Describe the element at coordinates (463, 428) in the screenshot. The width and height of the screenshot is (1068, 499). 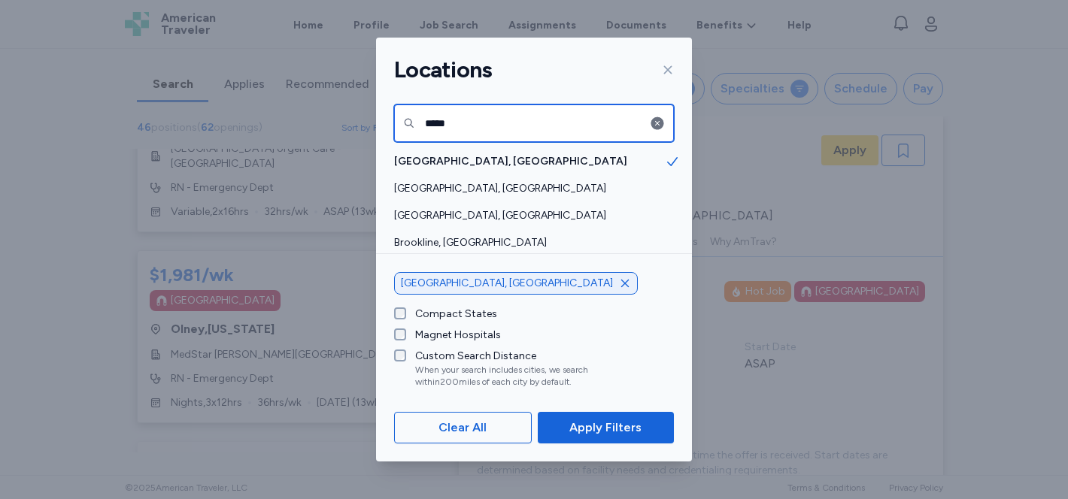
I see `span: Clear All` at that location.